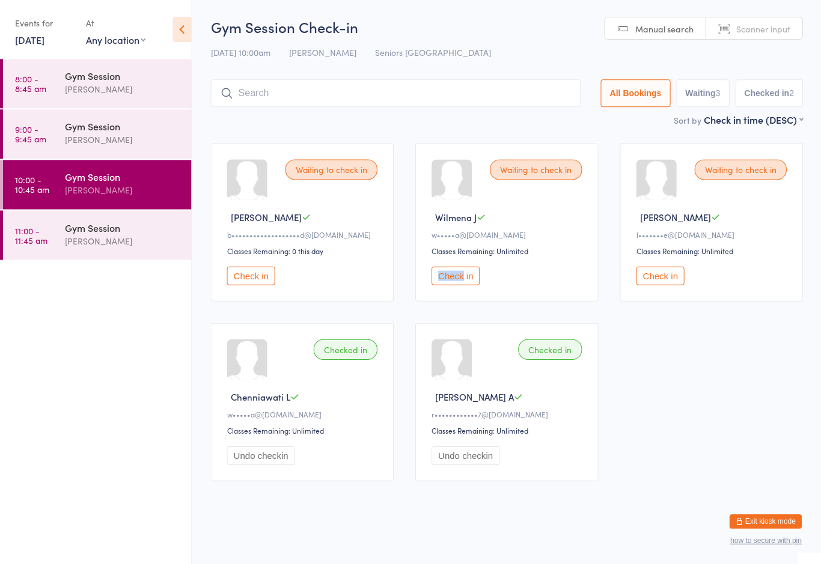 Image resolution: width=821 pixels, height=564 pixels. I want to click on div: 3, so click(718, 93).